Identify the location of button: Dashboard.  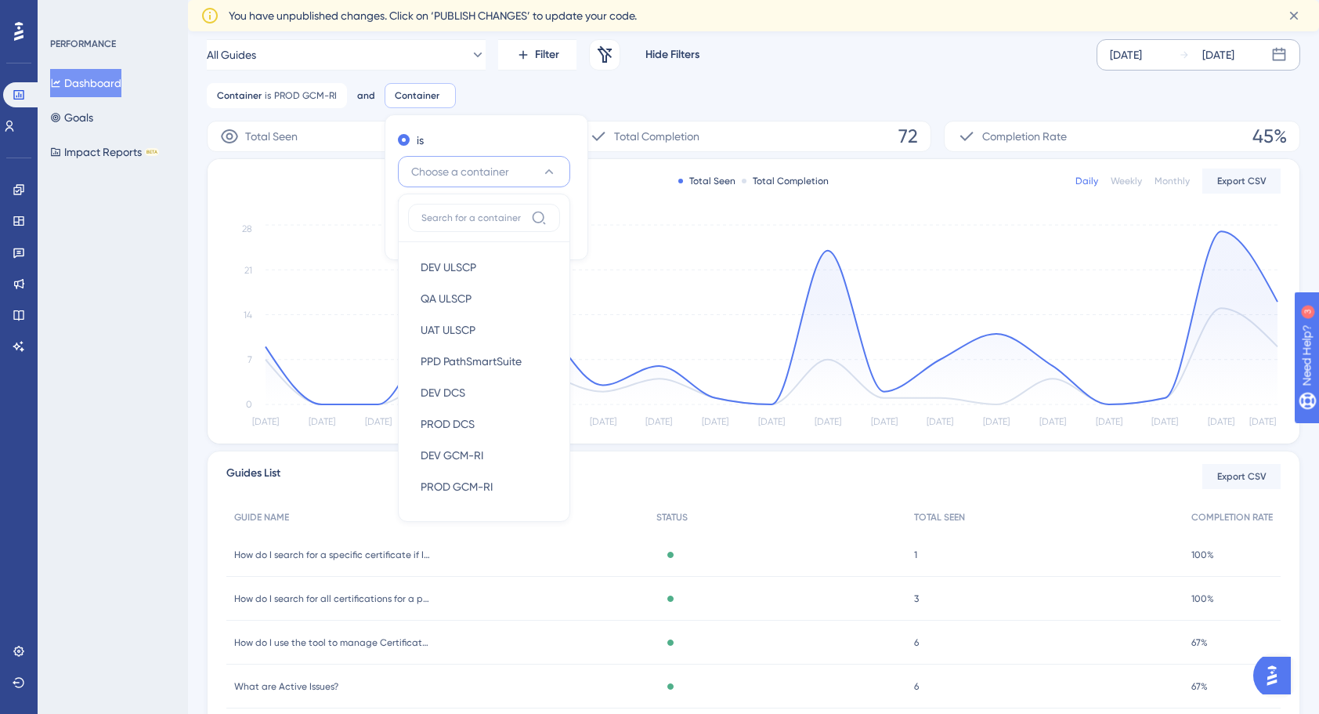
(85, 83).